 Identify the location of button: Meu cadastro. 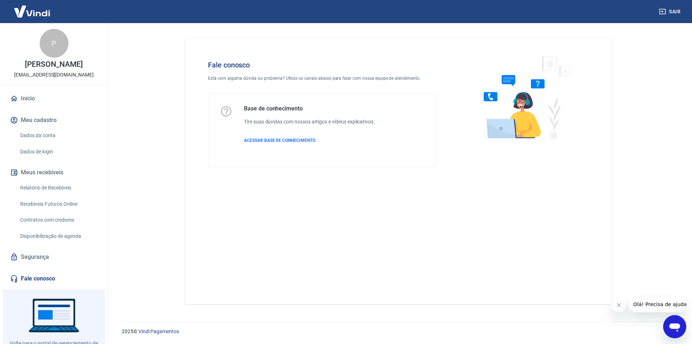
(54, 120).